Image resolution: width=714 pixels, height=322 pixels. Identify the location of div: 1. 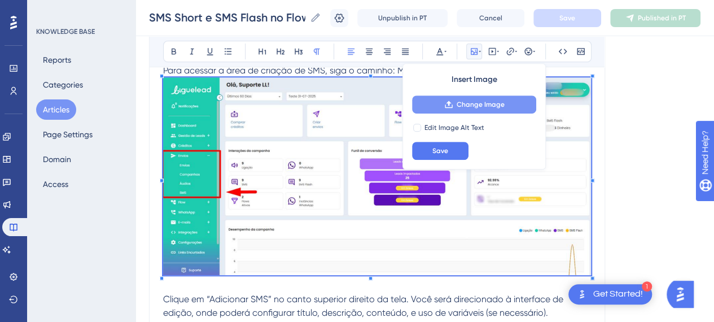
(647, 286).